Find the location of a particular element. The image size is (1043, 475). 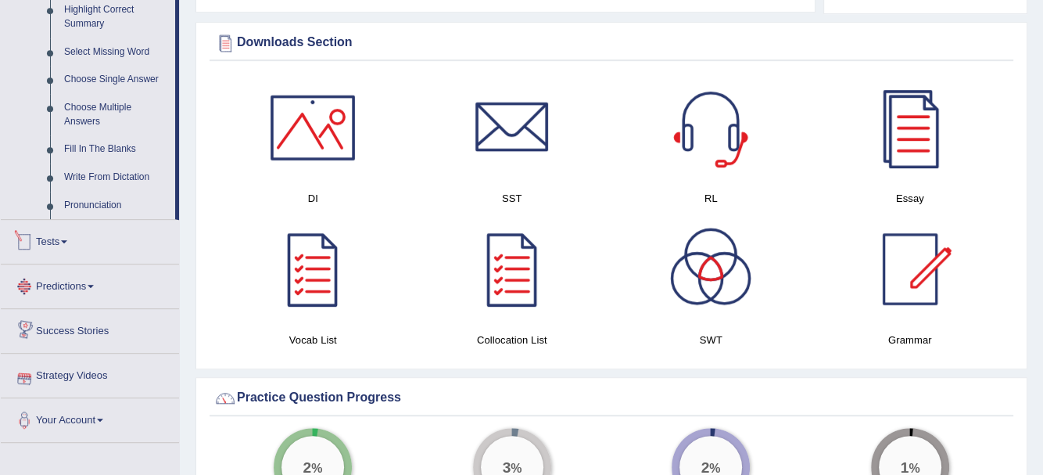

h4: Grammar is located at coordinates (910, 339).